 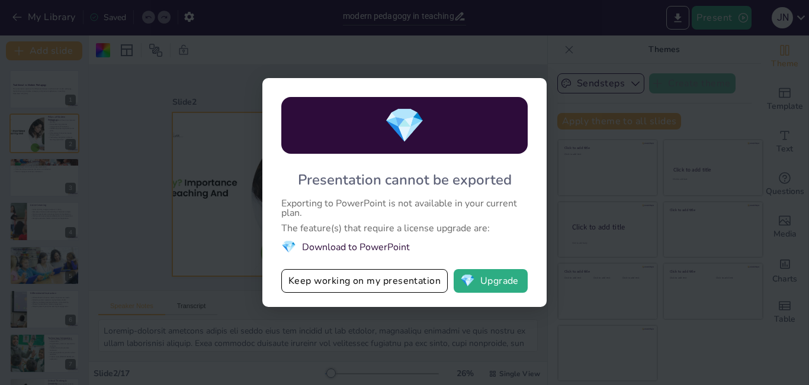 What do you see at coordinates (490, 281) in the screenshot?
I see `button: diamondUpgrade` at bounding box center [490, 281].